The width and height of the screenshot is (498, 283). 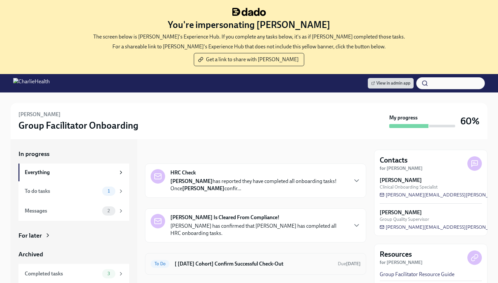 What do you see at coordinates (62, 274) in the screenshot?
I see `div: Completed tasks` at bounding box center [62, 274].